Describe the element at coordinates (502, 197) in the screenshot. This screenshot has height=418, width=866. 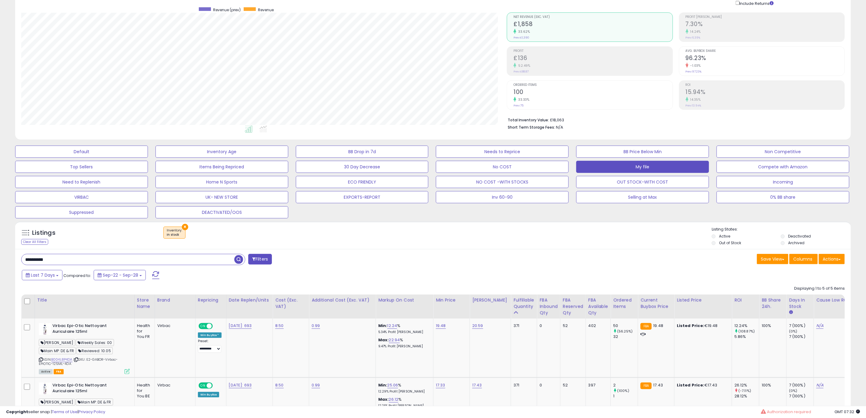
I see `button: Inv 60-90` at that location.